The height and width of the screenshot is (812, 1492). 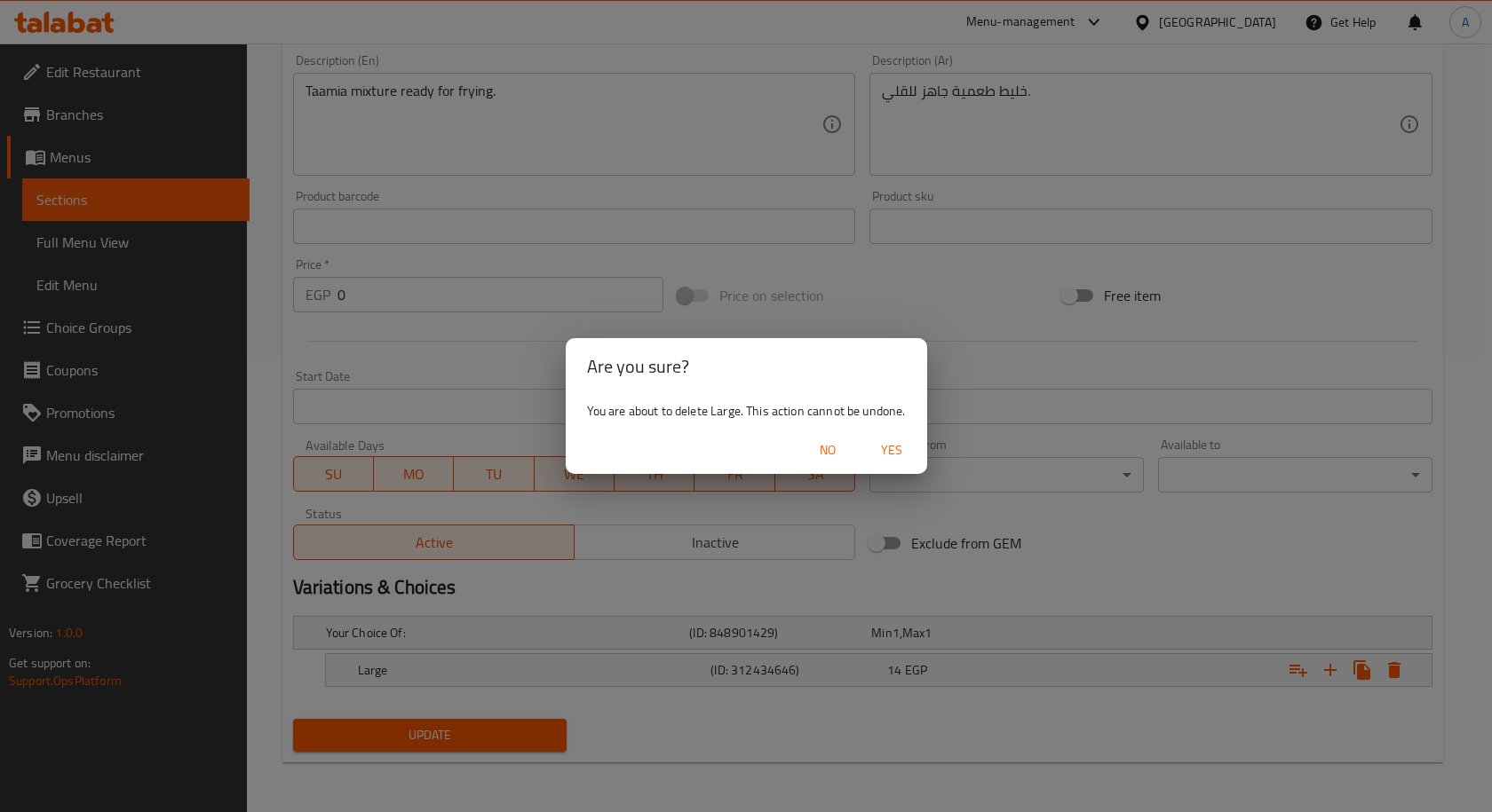 I want to click on button: Yes, so click(x=891, y=450).